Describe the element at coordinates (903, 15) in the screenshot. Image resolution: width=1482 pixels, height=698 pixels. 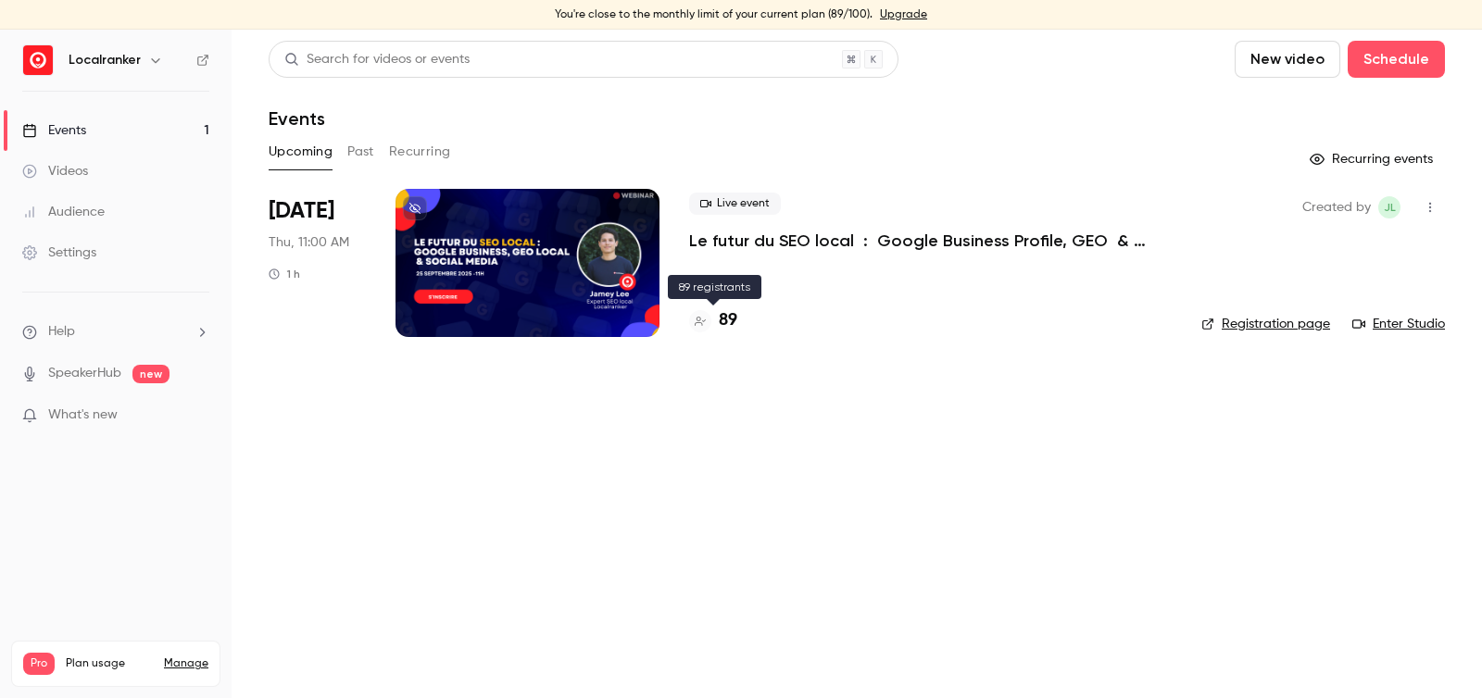
I see `a: Upgrade` at that location.